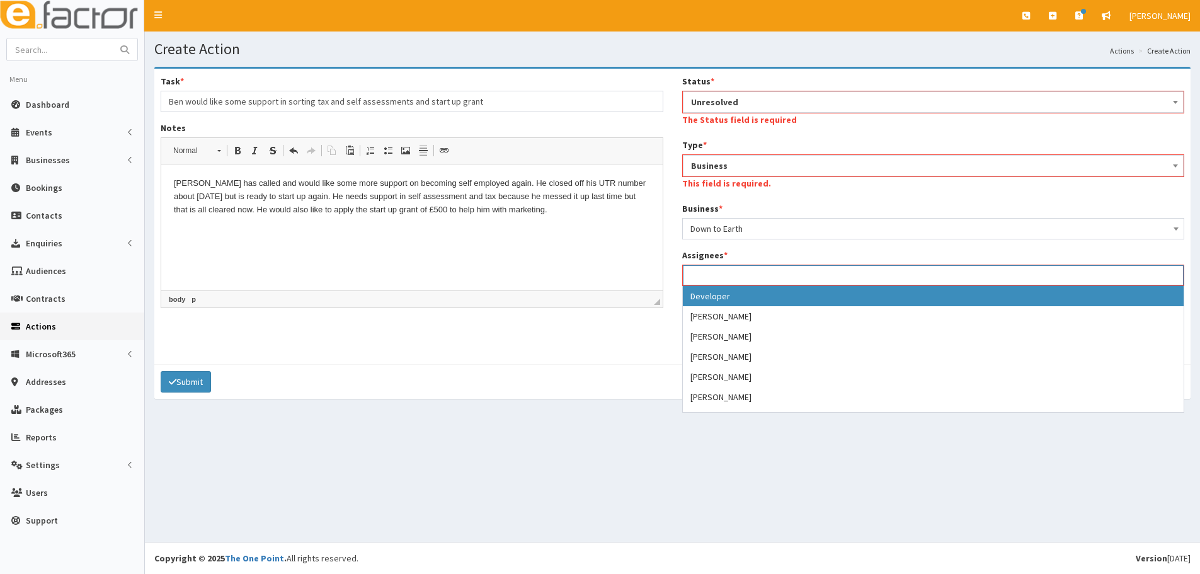  What do you see at coordinates (220, 558) in the screenshot?
I see `strong: Copyright © 2025 .` at bounding box center [220, 558].